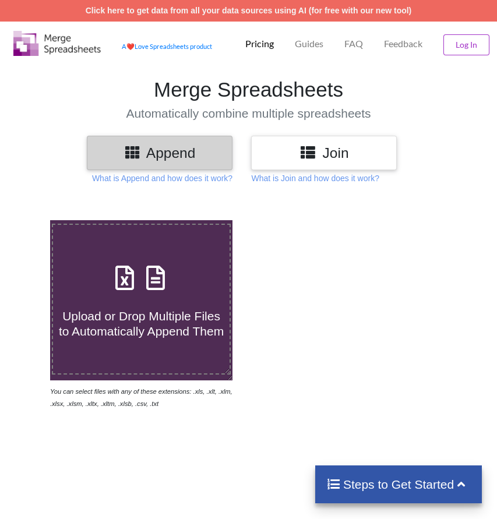 The width and height of the screenshot is (497, 519). Describe the element at coordinates (57, 43) in the screenshot. I see `img: Logo.png` at that location.